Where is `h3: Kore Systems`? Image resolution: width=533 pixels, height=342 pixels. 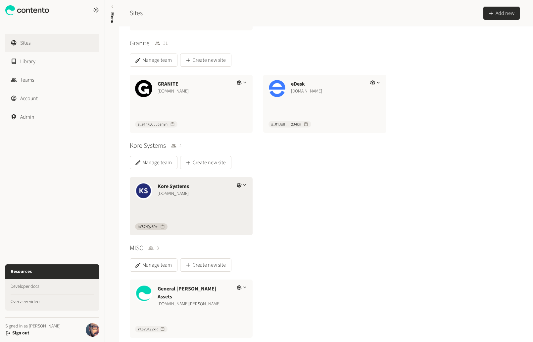 h3: Kore Systems is located at coordinates (148, 146).